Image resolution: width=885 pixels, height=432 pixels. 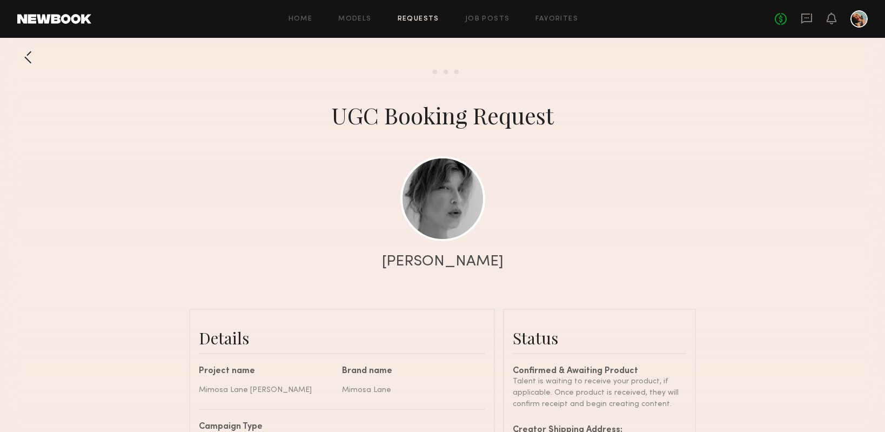 I want to click on div: Confirmed & Awaiting Product, so click(x=599, y=371).